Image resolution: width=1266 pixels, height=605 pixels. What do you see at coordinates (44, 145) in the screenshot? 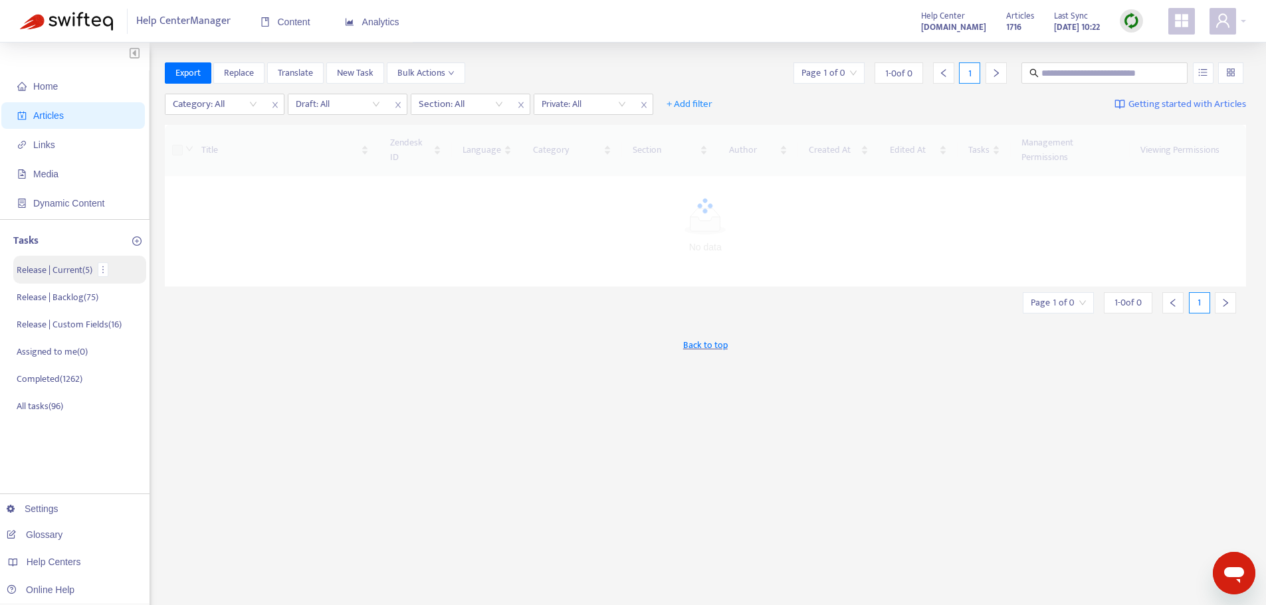
I see `span: Links` at bounding box center [44, 145].